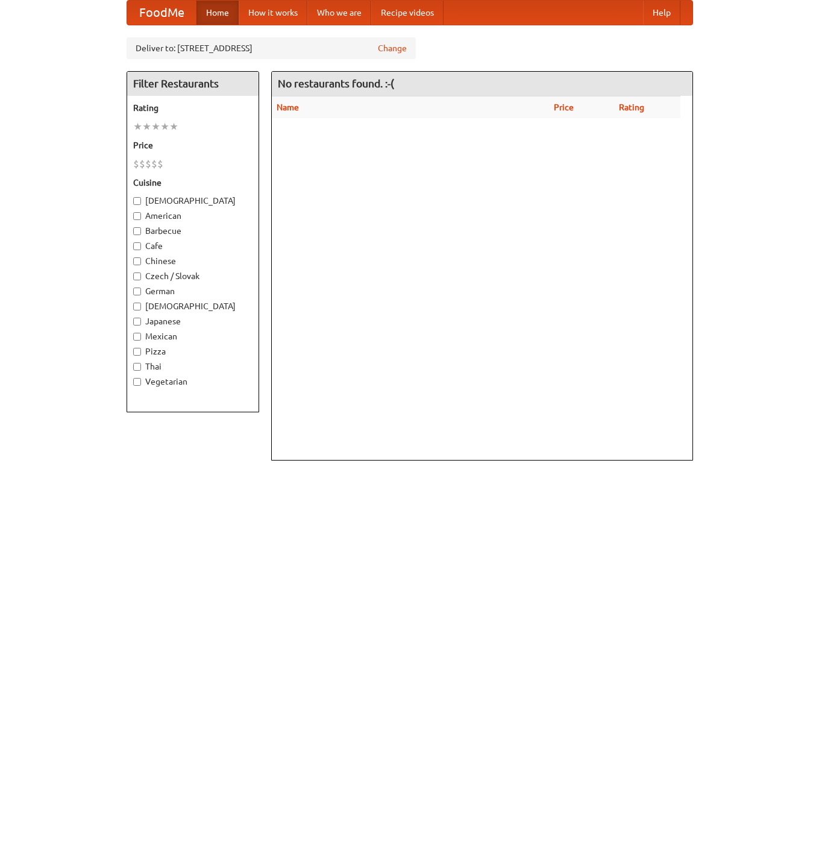  Describe the element at coordinates (193, 108) in the screenshot. I see `h5: Rating` at that location.